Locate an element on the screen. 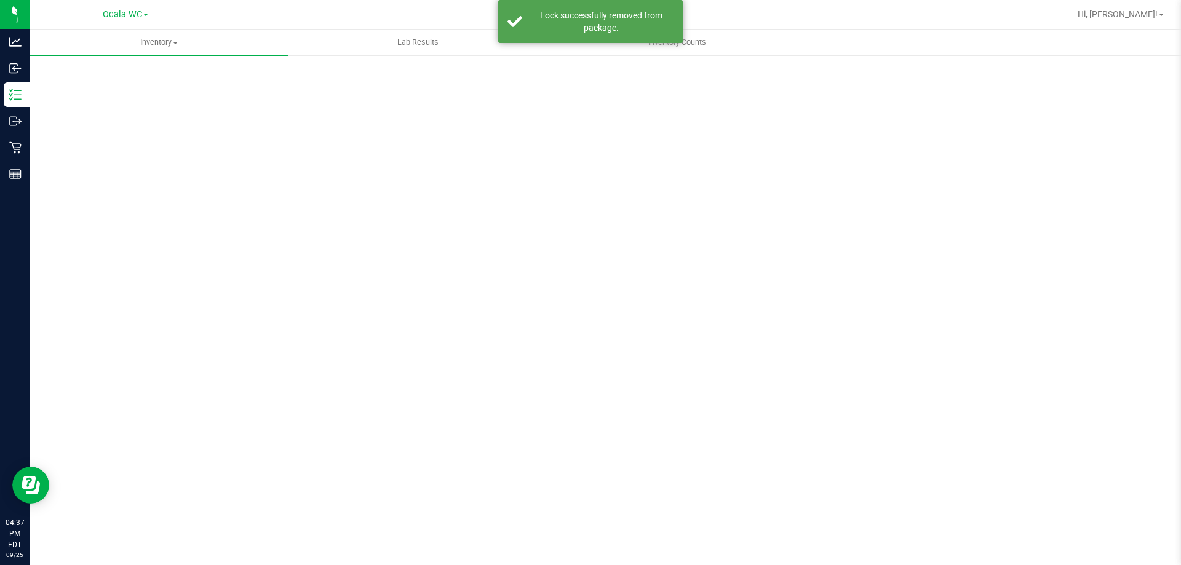 The width and height of the screenshot is (1181, 565). inline-svg: Inventory is located at coordinates (15, 95).